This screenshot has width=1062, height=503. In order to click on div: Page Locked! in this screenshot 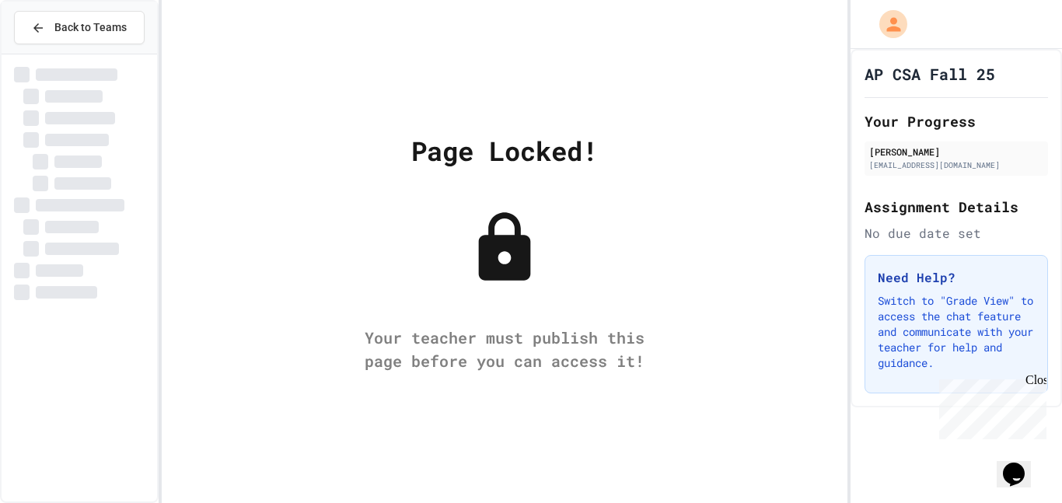, I will do `click(505, 150)`.